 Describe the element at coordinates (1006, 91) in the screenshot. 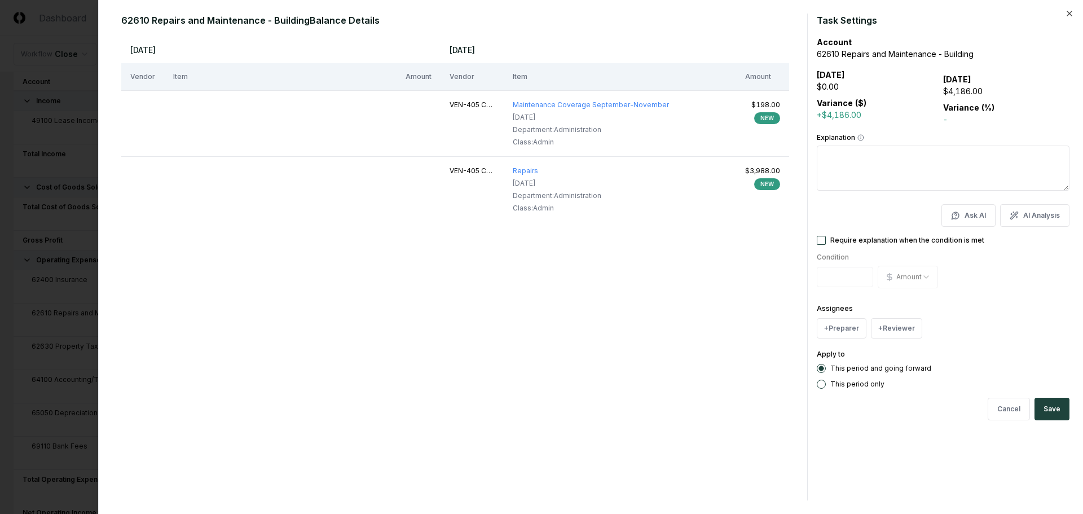

I see `div: $4,186.00` at that location.